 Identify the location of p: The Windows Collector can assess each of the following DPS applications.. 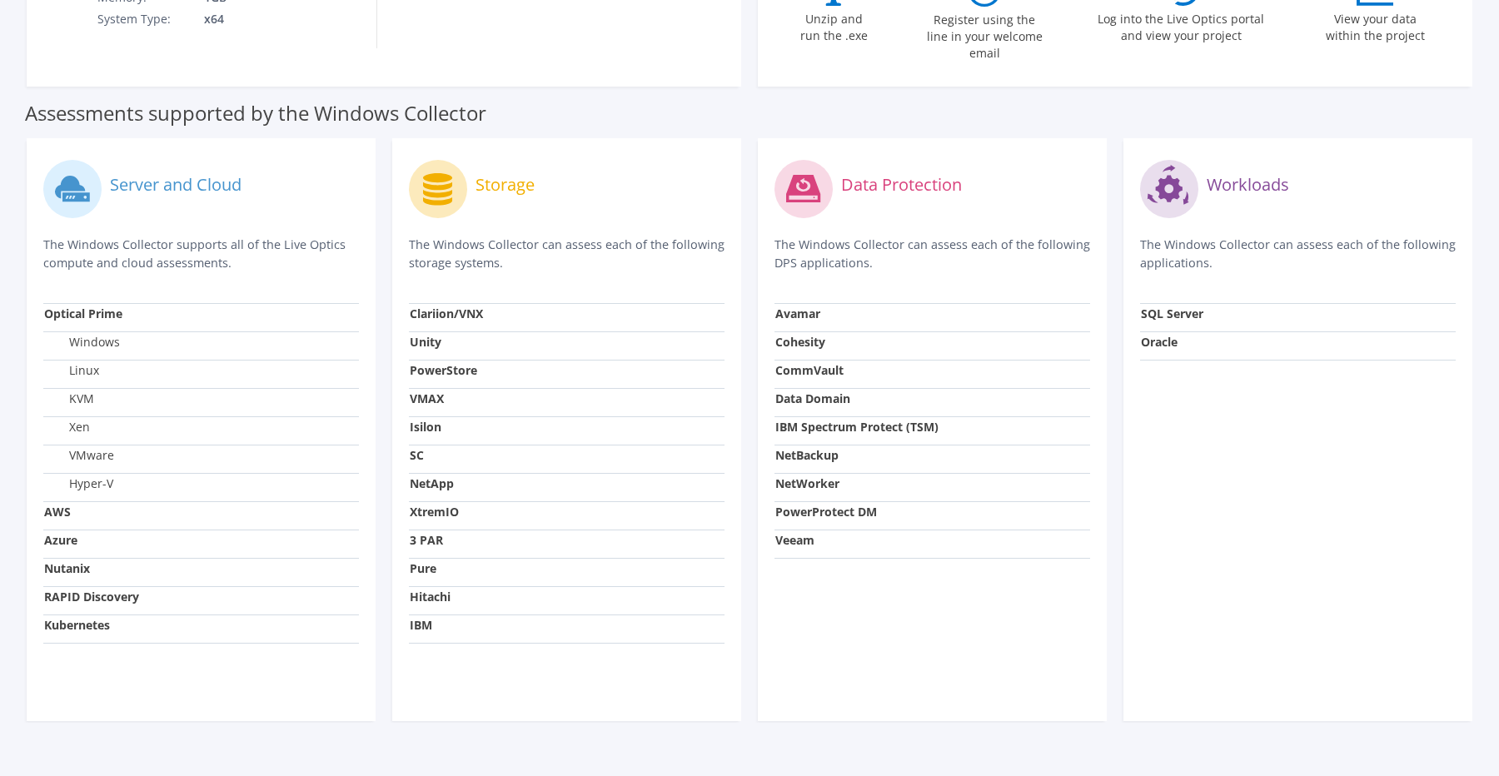
(932, 254).